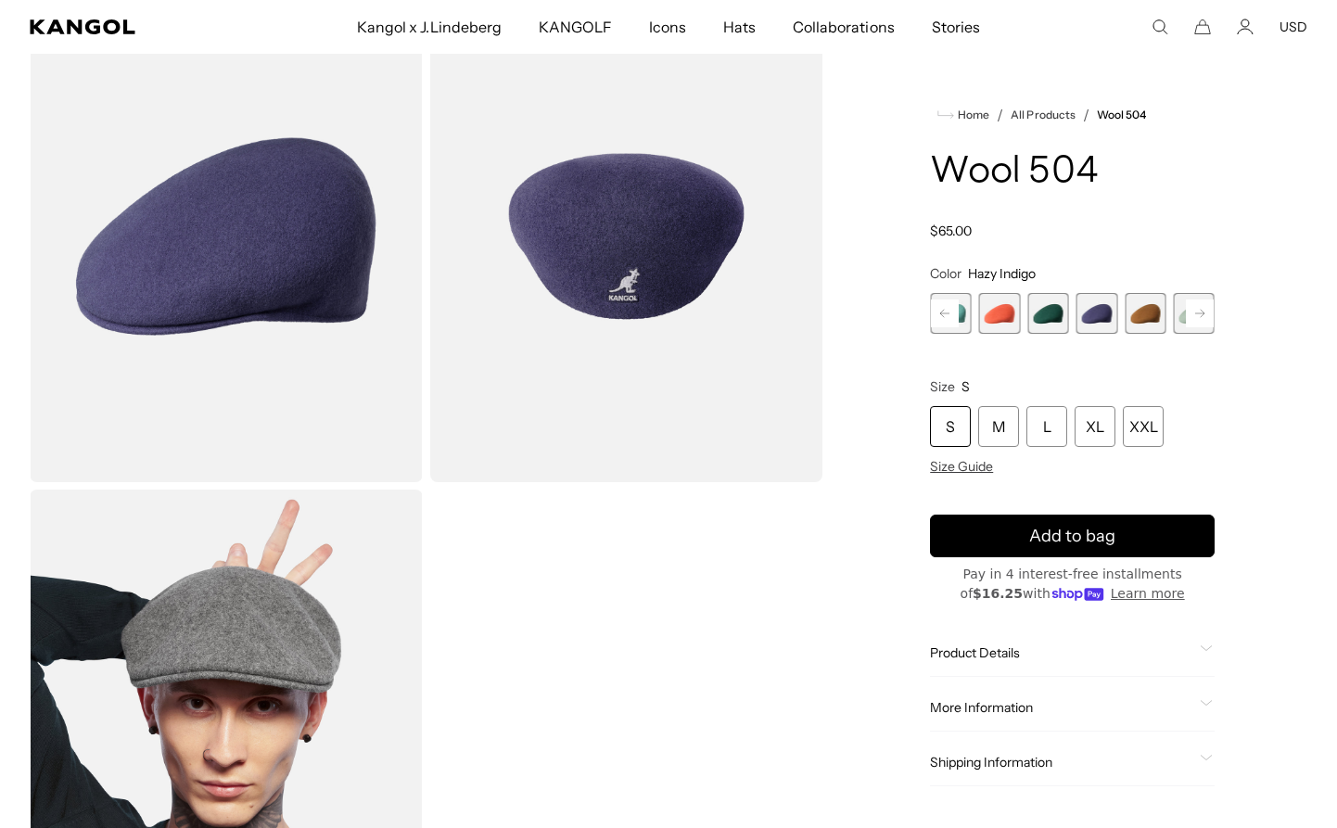 The height and width of the screenshot is (828, 1337). I want to click on div: 5 of 21, so click(1097, 313).